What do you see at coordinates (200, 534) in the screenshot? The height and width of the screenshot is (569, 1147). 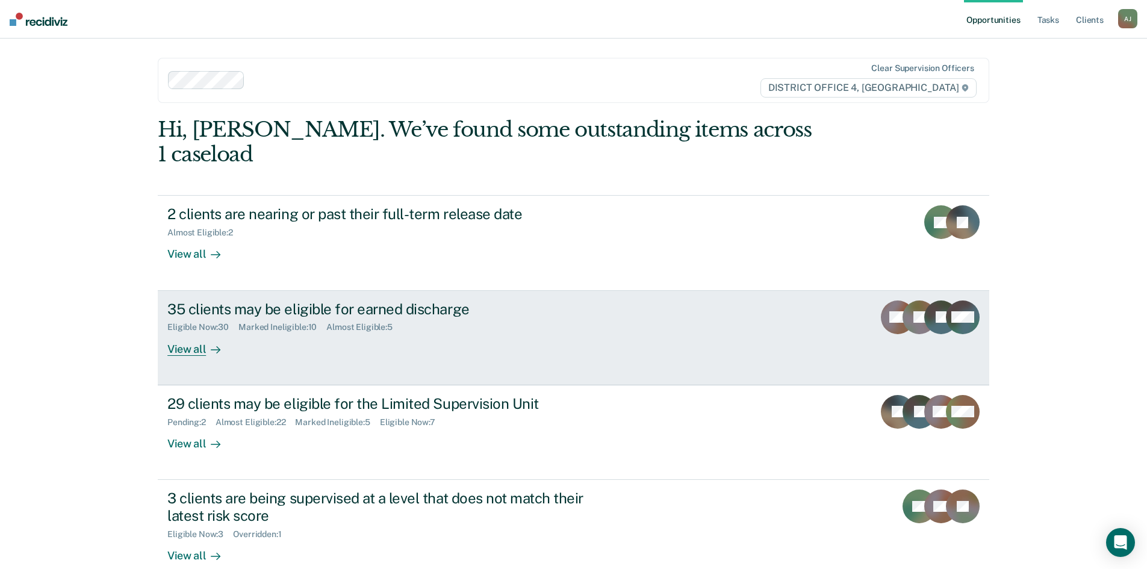 I see `div: Eligible Now : 3` at bounding box center [200, 534].